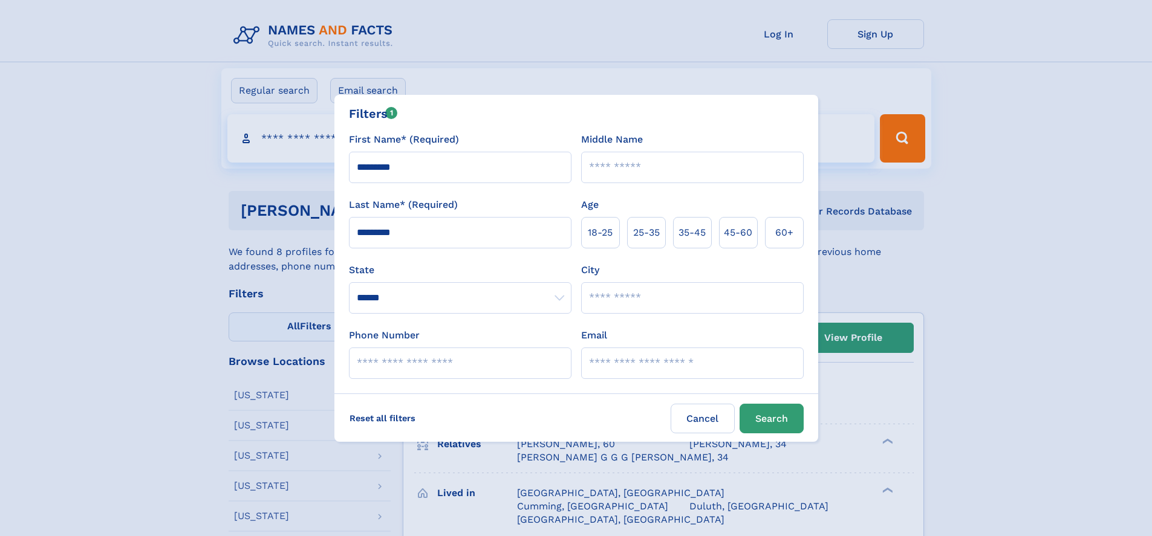 The width and height of the screenshot is (1152, 536). Describe the element at coordinates (703, 418) in the screenshot. I see `label: Cancel` at that location.